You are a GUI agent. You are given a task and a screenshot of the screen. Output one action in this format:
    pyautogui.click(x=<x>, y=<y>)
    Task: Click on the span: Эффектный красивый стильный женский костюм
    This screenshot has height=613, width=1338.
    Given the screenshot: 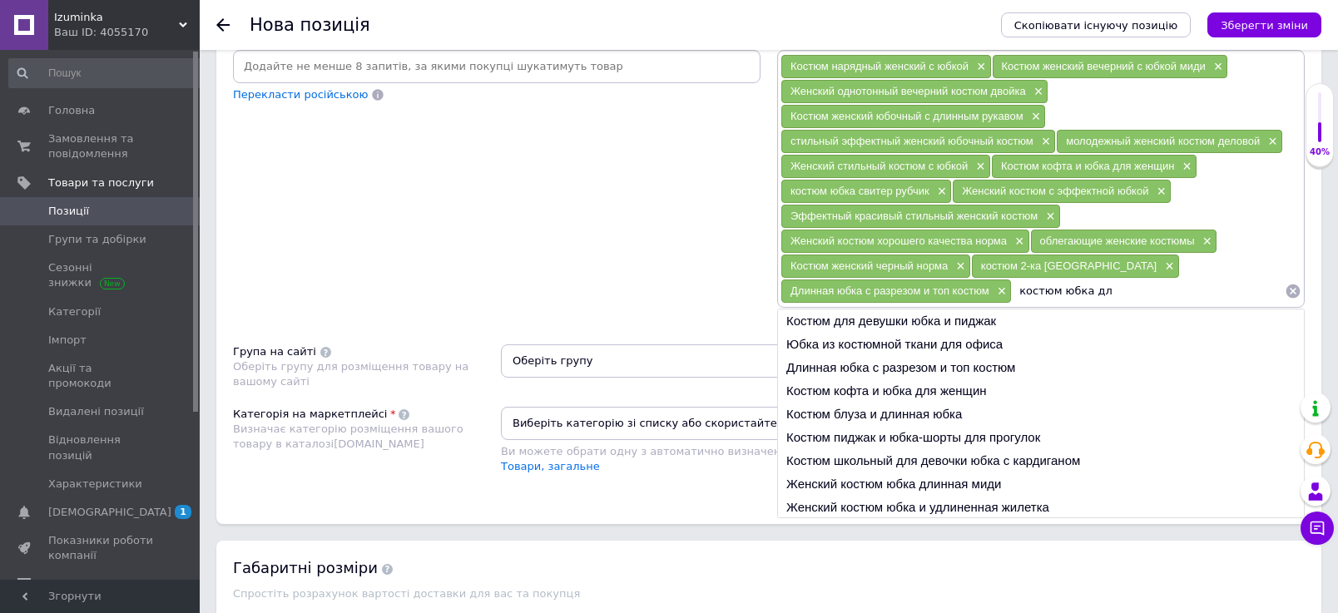 What is the action you would take?
    pyautogui.click(x=913, y=215)
    